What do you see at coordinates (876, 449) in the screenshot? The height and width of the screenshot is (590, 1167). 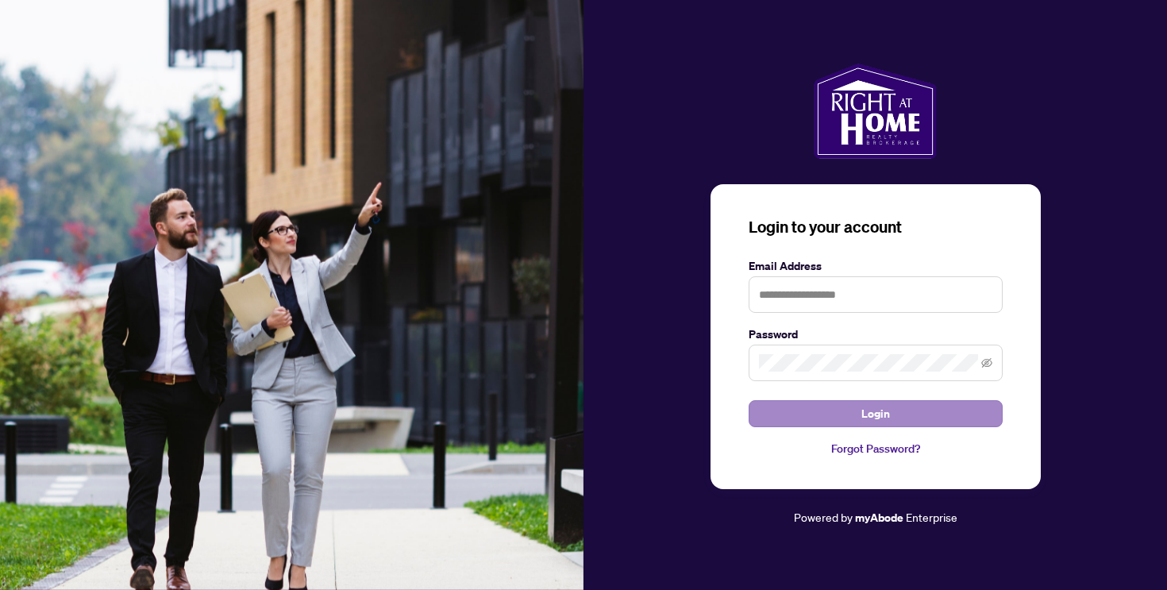 I see `a: Forgot Password?` at bounding box center [876, 449].